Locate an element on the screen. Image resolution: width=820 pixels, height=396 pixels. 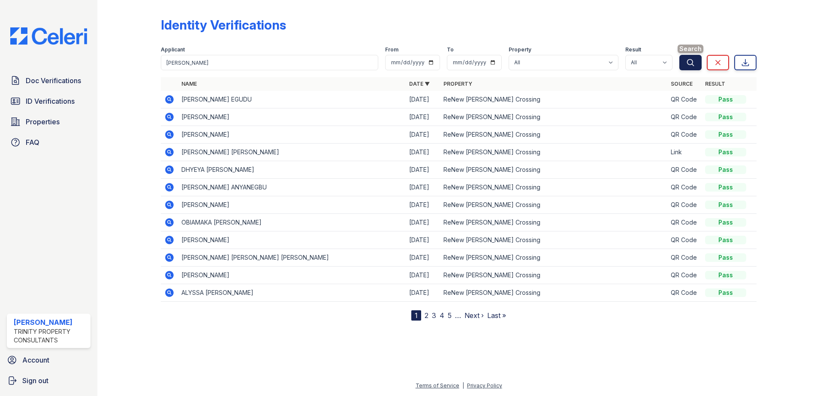
td: Link is located at coordinates (684, 152).